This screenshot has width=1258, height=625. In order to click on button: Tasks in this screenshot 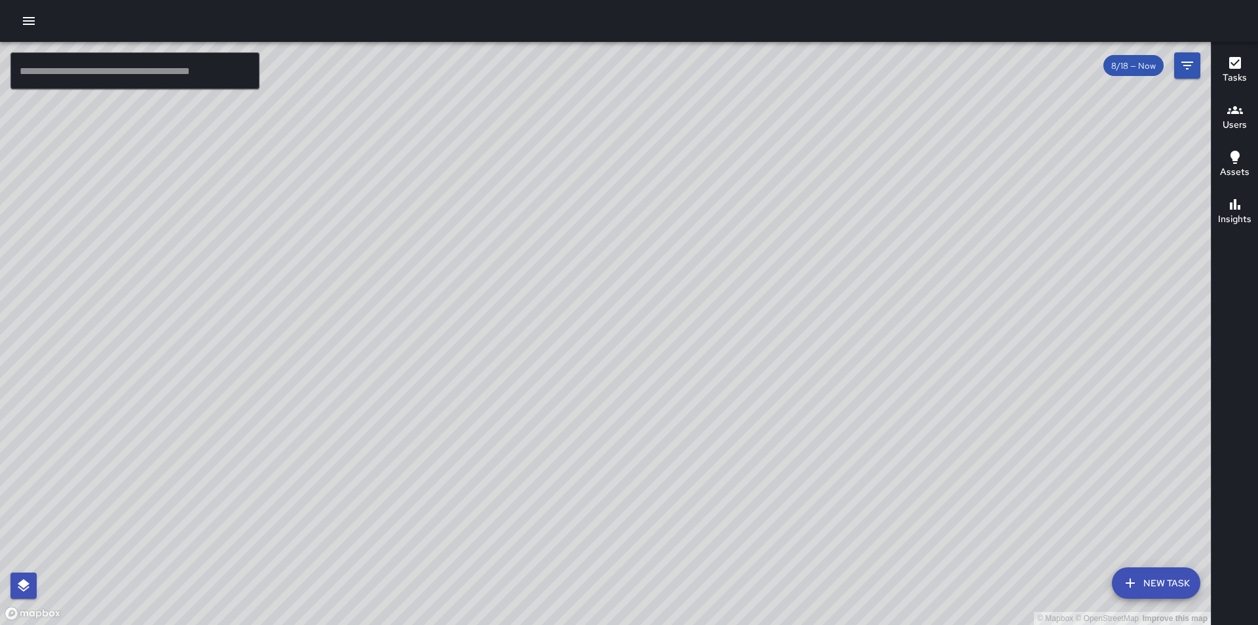, I will do `click(1235, 71)`.